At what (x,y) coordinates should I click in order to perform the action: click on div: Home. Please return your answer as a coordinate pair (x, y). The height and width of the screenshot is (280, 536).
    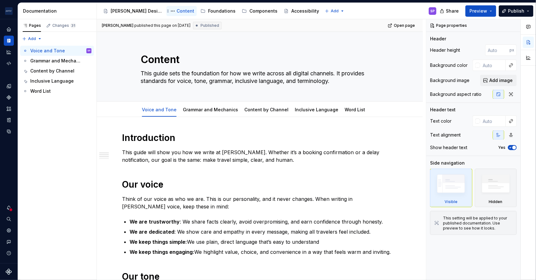
    Looking at the image, I should click on (9, 29).